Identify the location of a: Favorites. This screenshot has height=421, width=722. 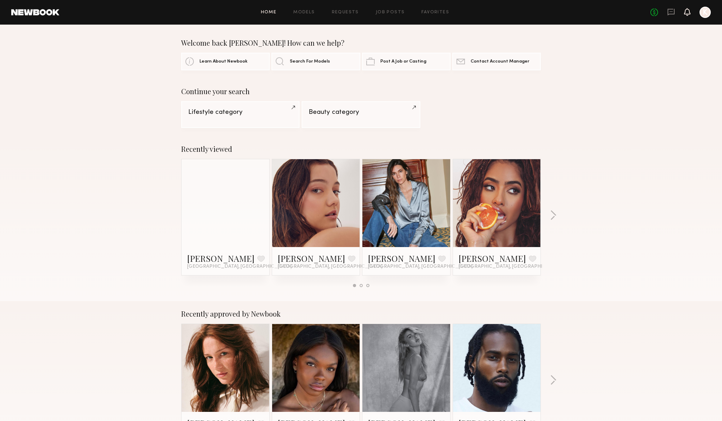
(435, 12).